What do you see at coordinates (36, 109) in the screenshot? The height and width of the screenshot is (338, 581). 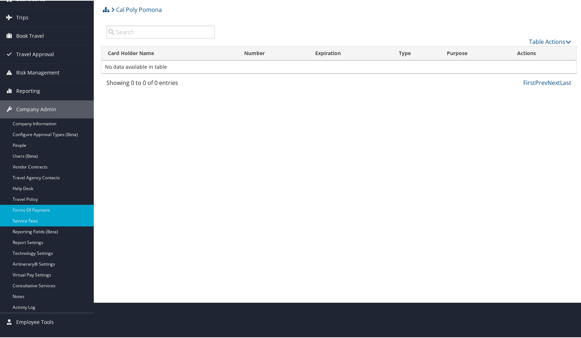 I see `span: Company Admin` at bounding box center [36, 109].